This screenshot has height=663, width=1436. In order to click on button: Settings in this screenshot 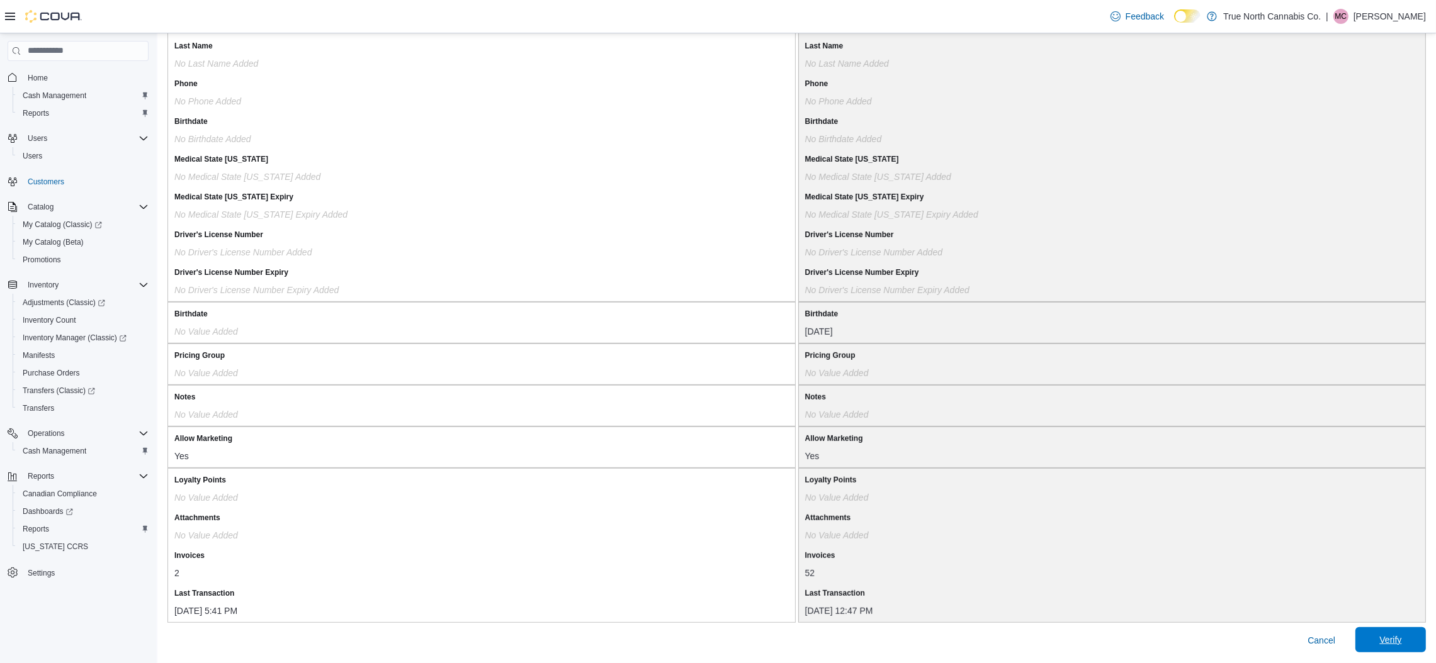, I will do `click(78, 572)`.